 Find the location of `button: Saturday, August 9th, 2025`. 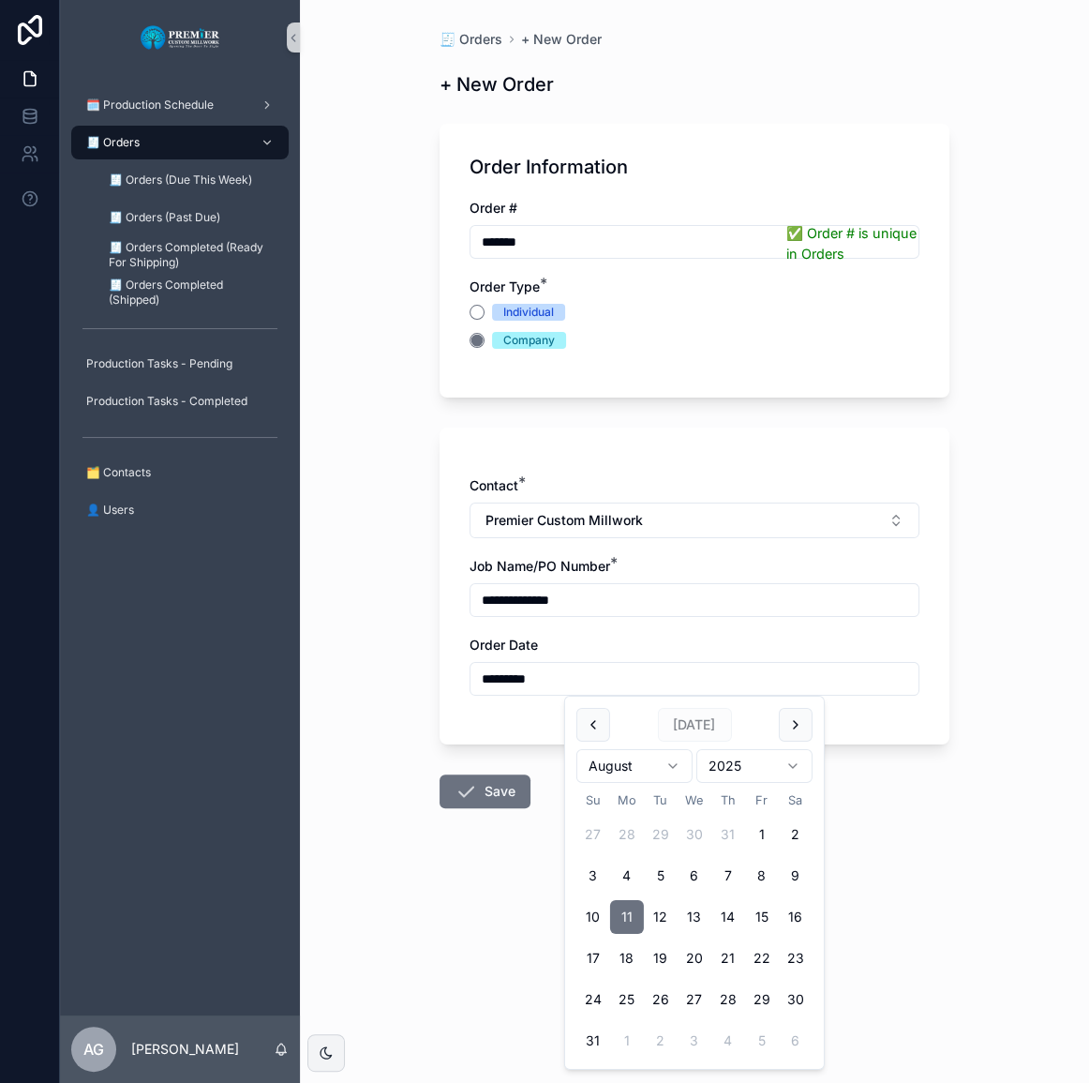

button: Saturday, August 9th, 2025 is located at coordinates (796, 876).